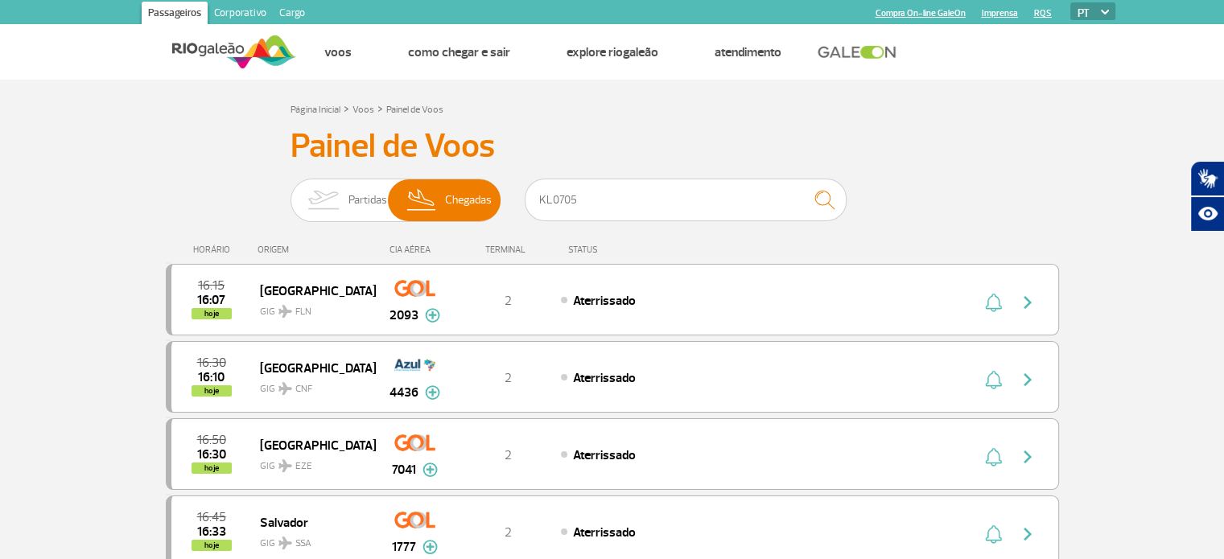 Image resolution: width=1224 pixels, height=559 pixels. I want to click on div: CIA AÉREA, so click(415, 249).